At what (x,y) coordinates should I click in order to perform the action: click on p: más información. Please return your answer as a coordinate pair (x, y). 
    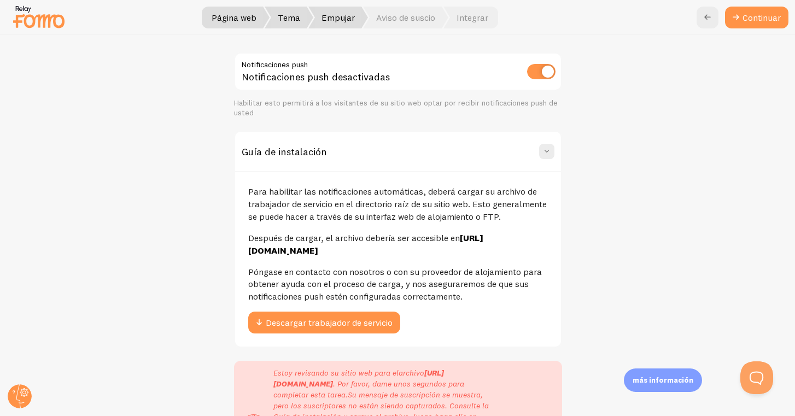
    Looking at the image, I should click on (663, 380).